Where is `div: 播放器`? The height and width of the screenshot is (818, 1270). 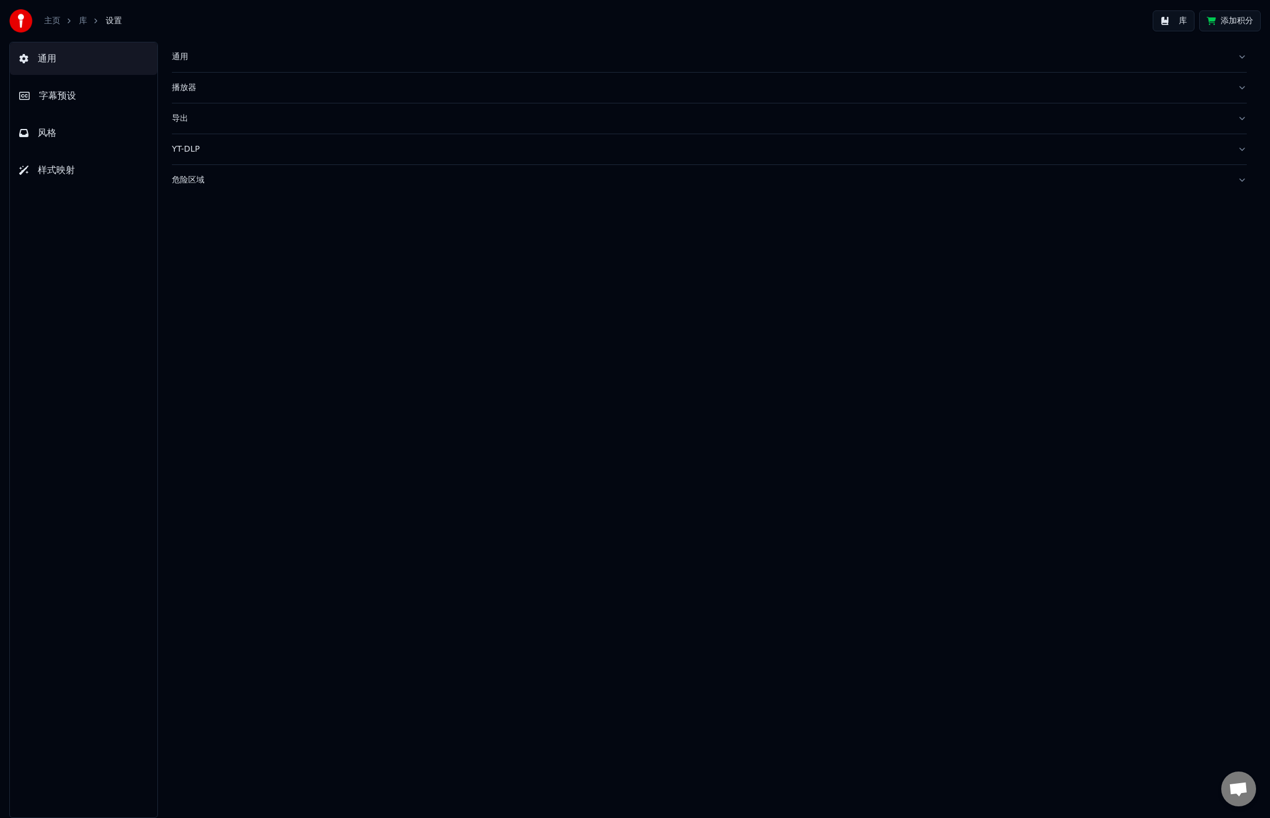 div: 播放器 is located at coordinates (700, 88).